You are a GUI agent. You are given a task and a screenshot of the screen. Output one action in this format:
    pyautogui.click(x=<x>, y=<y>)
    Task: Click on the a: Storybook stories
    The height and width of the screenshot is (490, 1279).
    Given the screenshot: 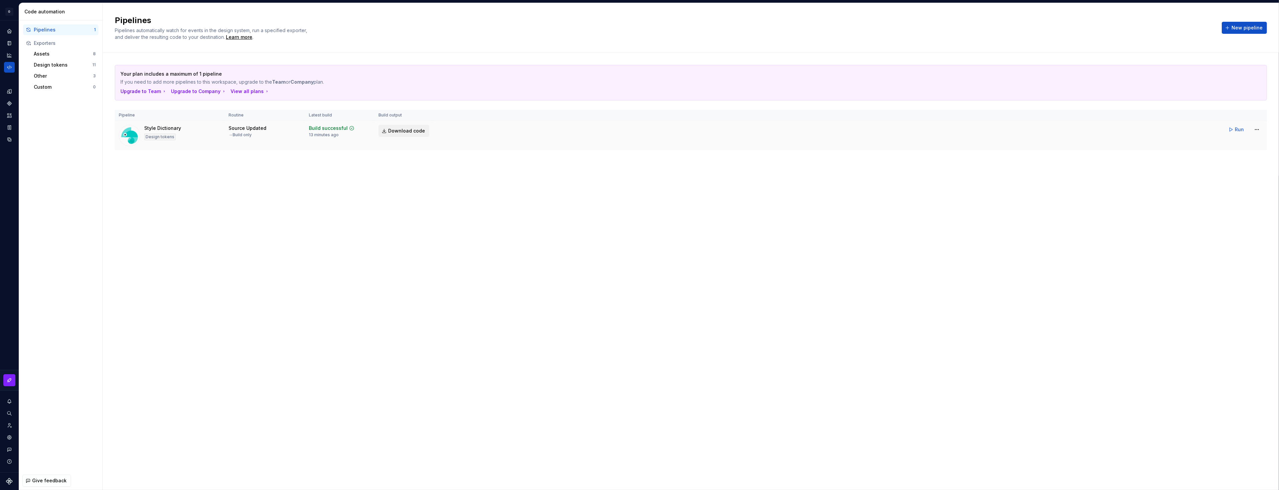 What is the action you would take?
    pyautogui.click(x=9, y=128)
    